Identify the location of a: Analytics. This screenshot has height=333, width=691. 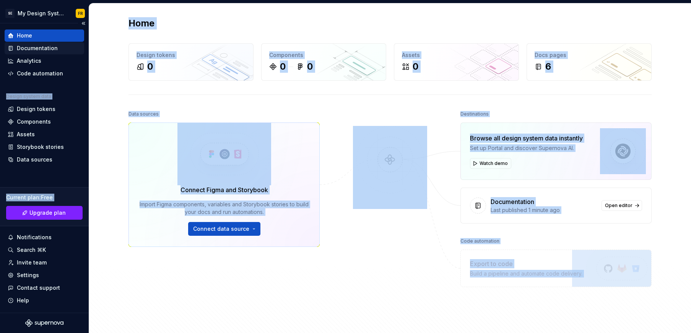
(44, 61).